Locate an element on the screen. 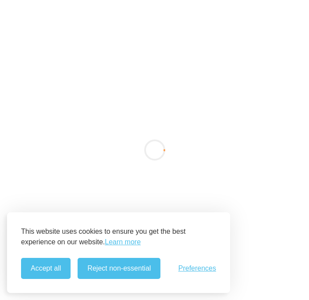 Image resolution: width=309 pixels, height=300 pixels. span: Preferences is located at coordinates (197, 268).